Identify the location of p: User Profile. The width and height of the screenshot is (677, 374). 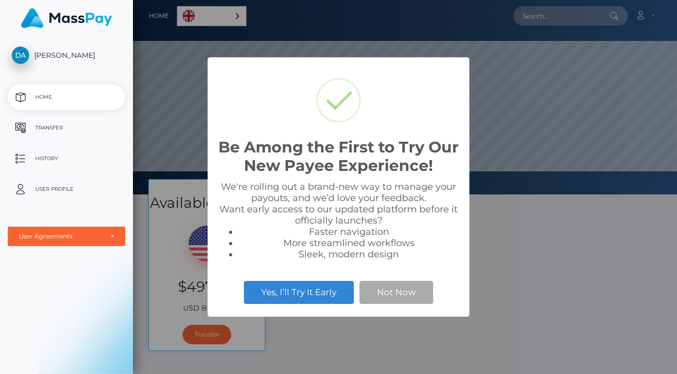
(67, 189).